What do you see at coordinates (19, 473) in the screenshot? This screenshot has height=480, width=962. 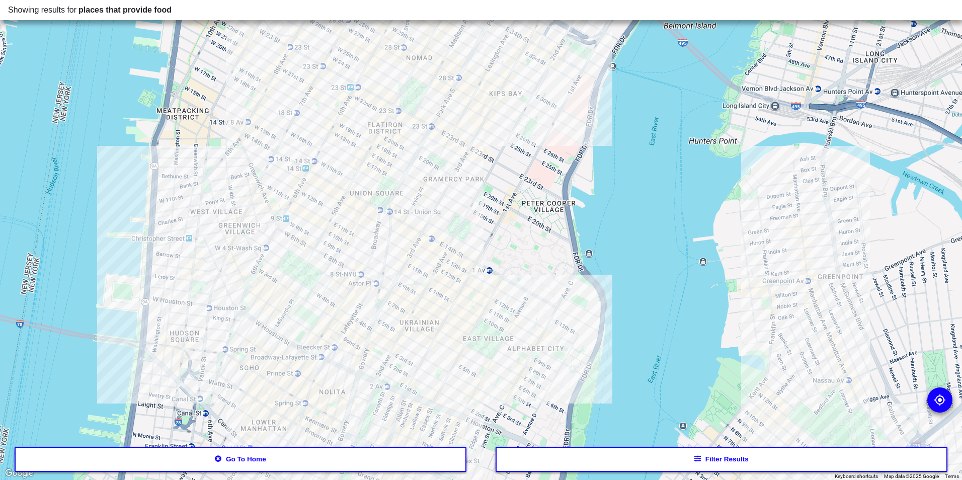 I see `img: Google` at bounding box center [19, 473].